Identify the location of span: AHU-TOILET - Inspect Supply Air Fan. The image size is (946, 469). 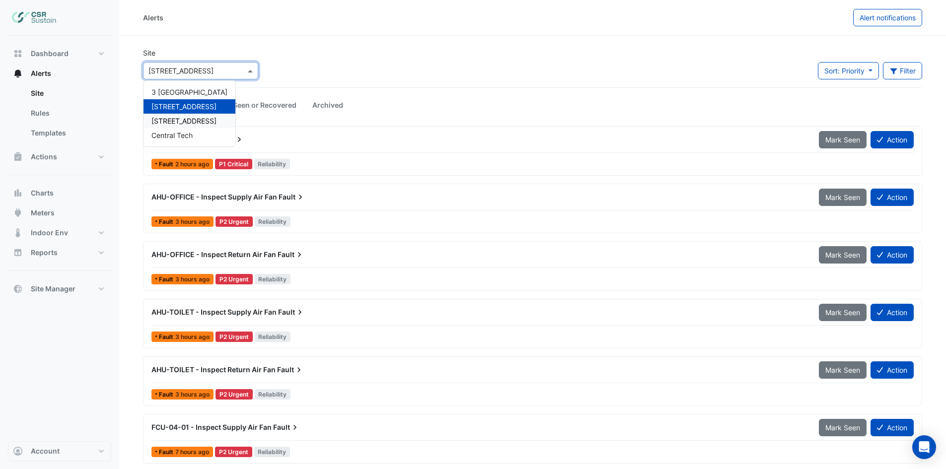
(214, 312).